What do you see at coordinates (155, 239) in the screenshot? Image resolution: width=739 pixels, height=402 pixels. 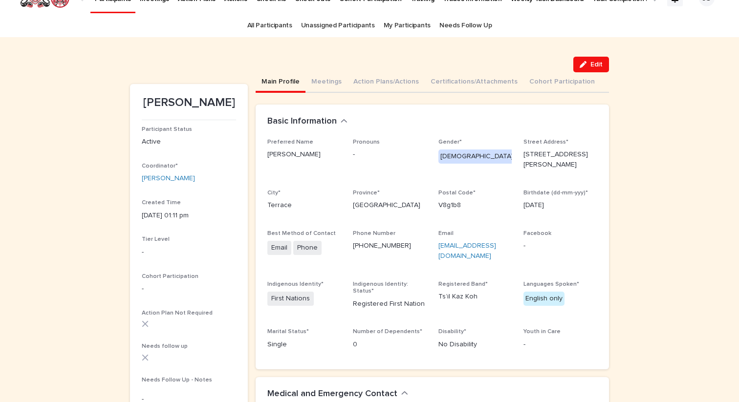 I see `span: Tier Level` at bounding box center [155, 239].